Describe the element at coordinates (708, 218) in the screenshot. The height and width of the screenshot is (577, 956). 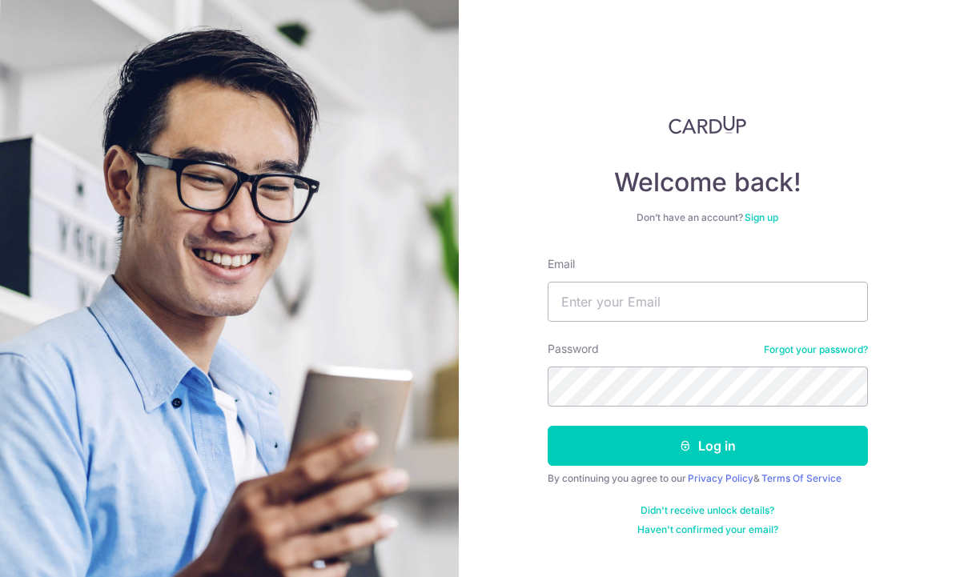
I see `div: Don’t have an account?` at that location.